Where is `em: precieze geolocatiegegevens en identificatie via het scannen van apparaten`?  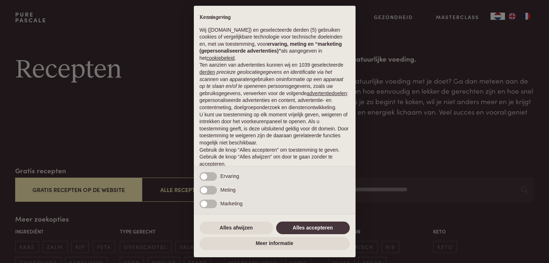 em: precieze geolocatiegegevens en identificatie via het scannen van apparaten is located at coordinates (265, 76).